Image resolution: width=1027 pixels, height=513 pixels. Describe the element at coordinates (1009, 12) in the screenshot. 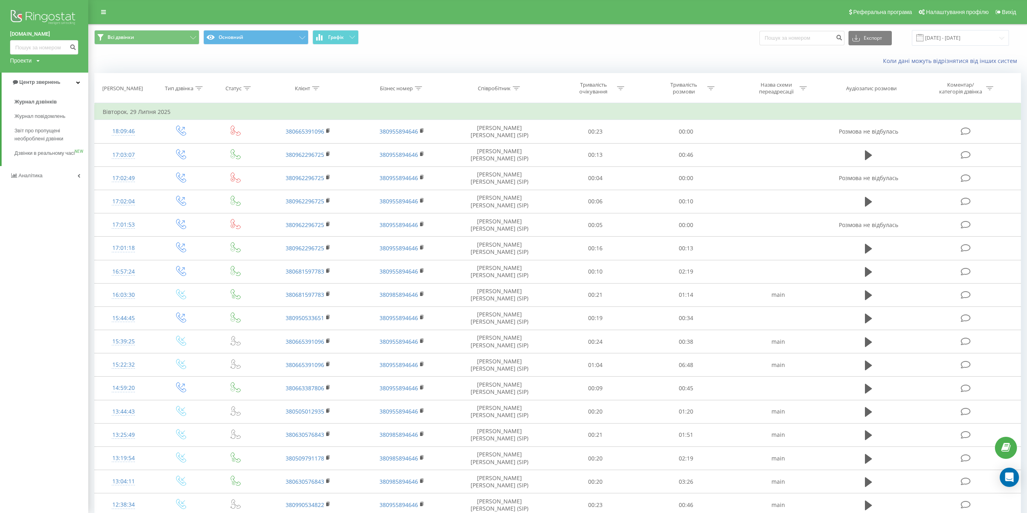

I see `span: Вихід` at that location.